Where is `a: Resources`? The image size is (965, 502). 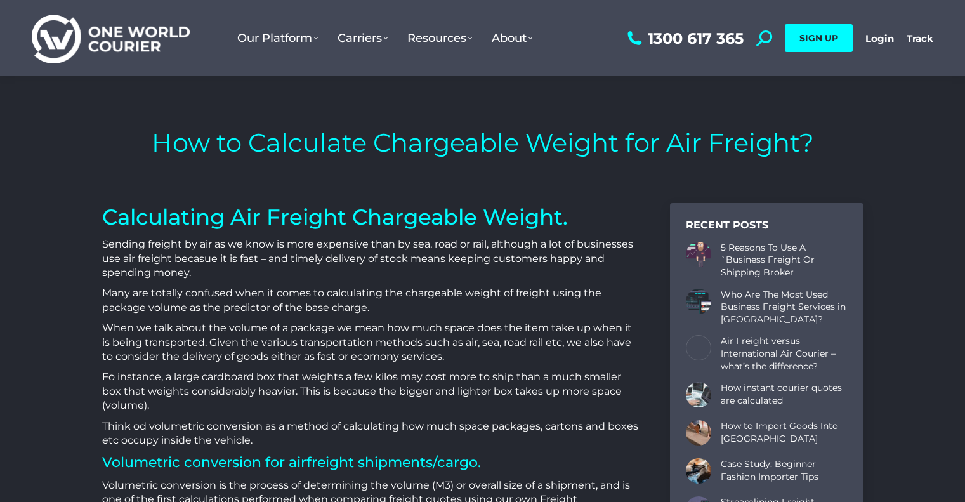 a: Resources is located at coordinates (440, 38).